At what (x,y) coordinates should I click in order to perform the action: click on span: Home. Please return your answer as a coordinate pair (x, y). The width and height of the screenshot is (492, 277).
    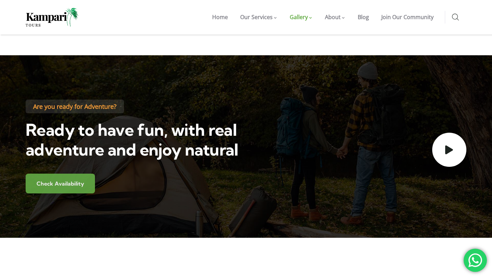
    Looking at the image, I should click on (220, 17).